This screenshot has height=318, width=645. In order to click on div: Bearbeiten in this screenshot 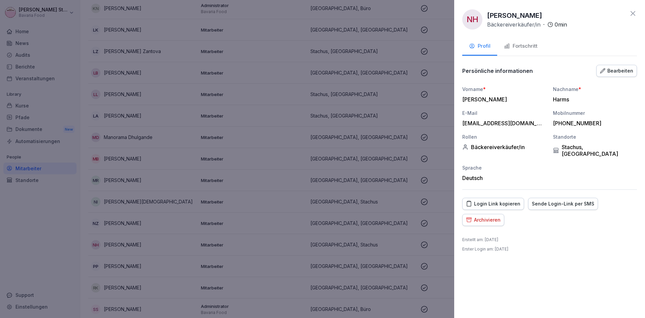, I will do `click(617, 71)`.